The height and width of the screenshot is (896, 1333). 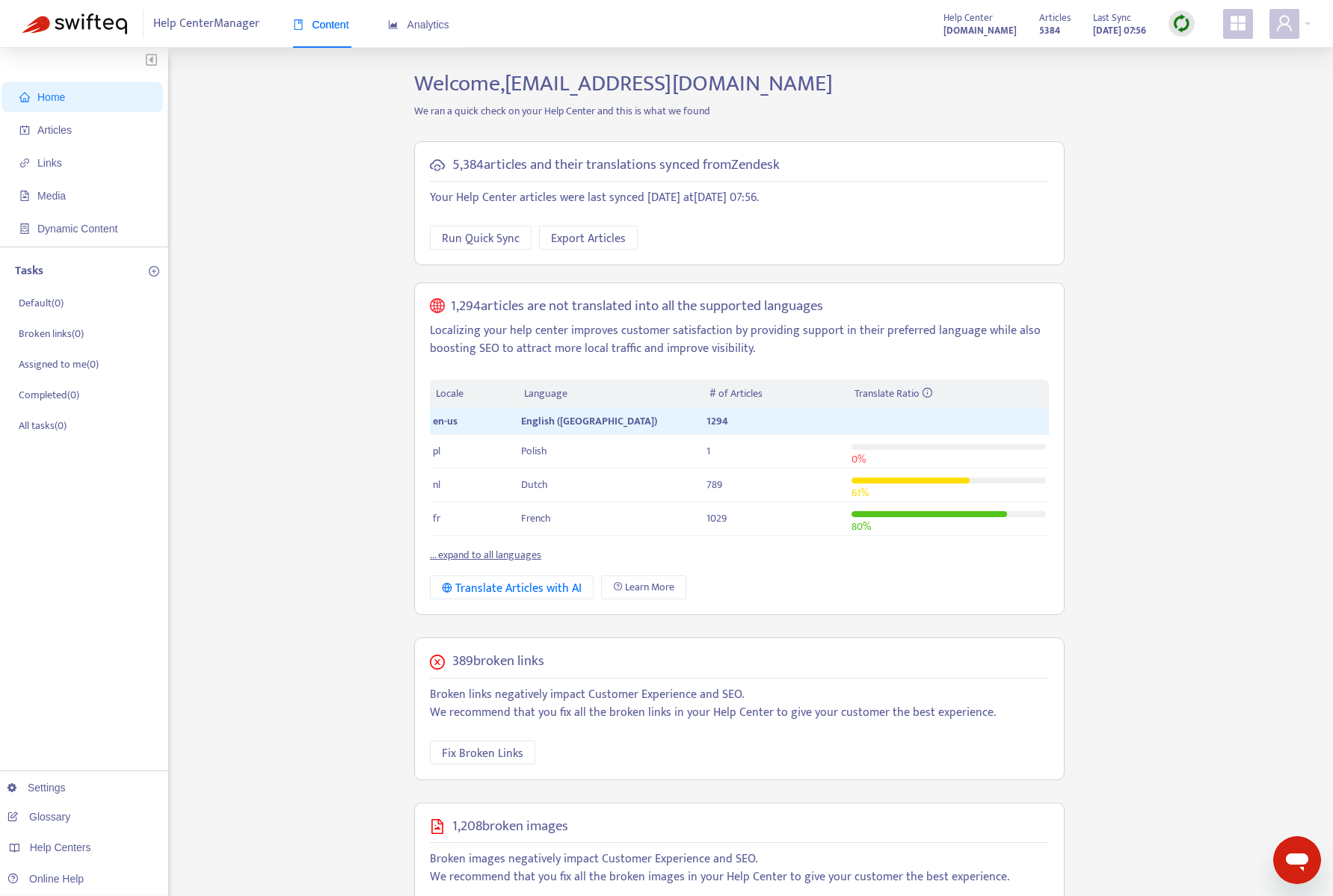 What do you see at coordinates (438, 165) in the screenshot?
I see `span: cloud-sync` at bounding box center [438, 165].